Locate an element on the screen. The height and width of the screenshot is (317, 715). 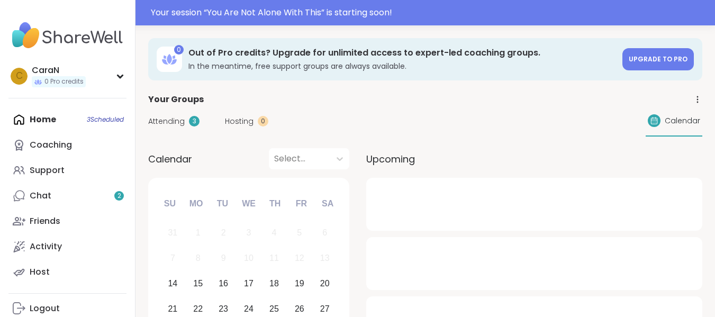
div: Friends is located at coordinates (45, 221).